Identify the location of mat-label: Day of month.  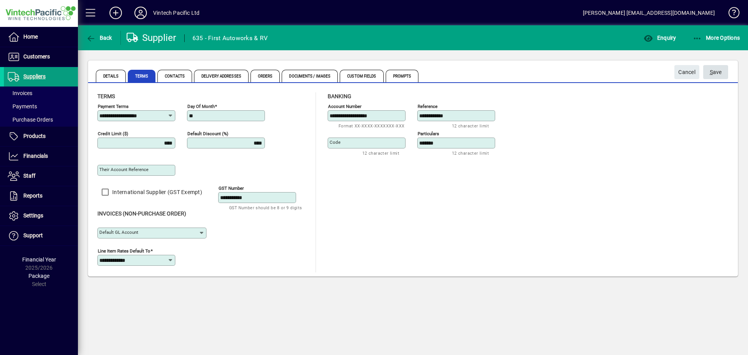
(201, 106).